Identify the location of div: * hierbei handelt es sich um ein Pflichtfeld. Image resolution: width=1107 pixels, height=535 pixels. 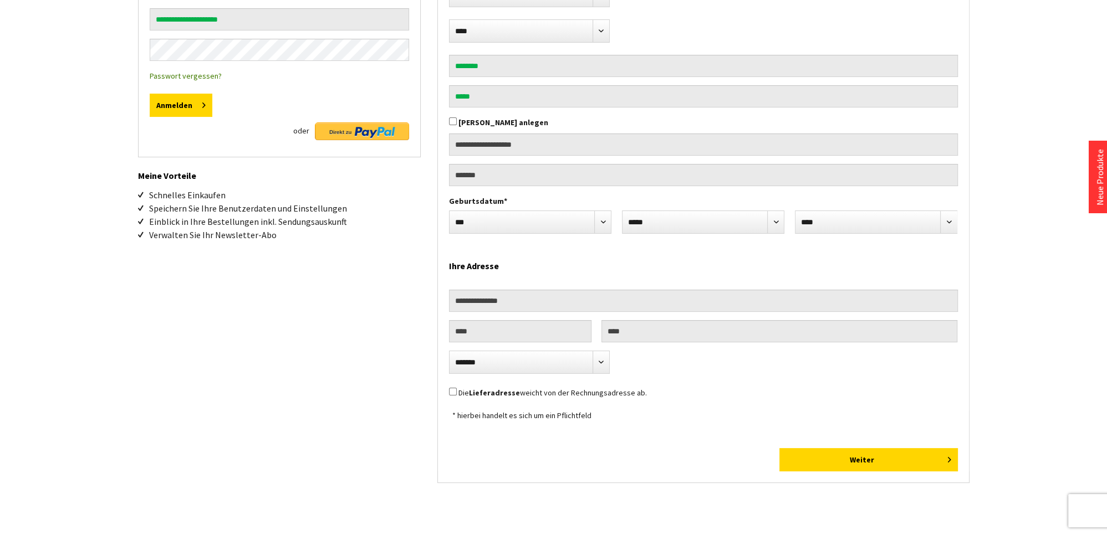
(703, 424).